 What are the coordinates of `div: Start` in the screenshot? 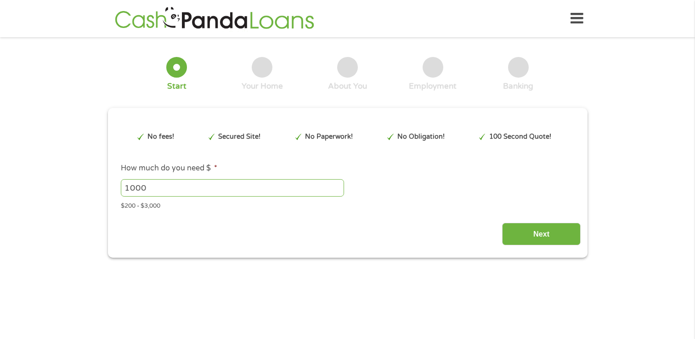 It's located at (177, 86).